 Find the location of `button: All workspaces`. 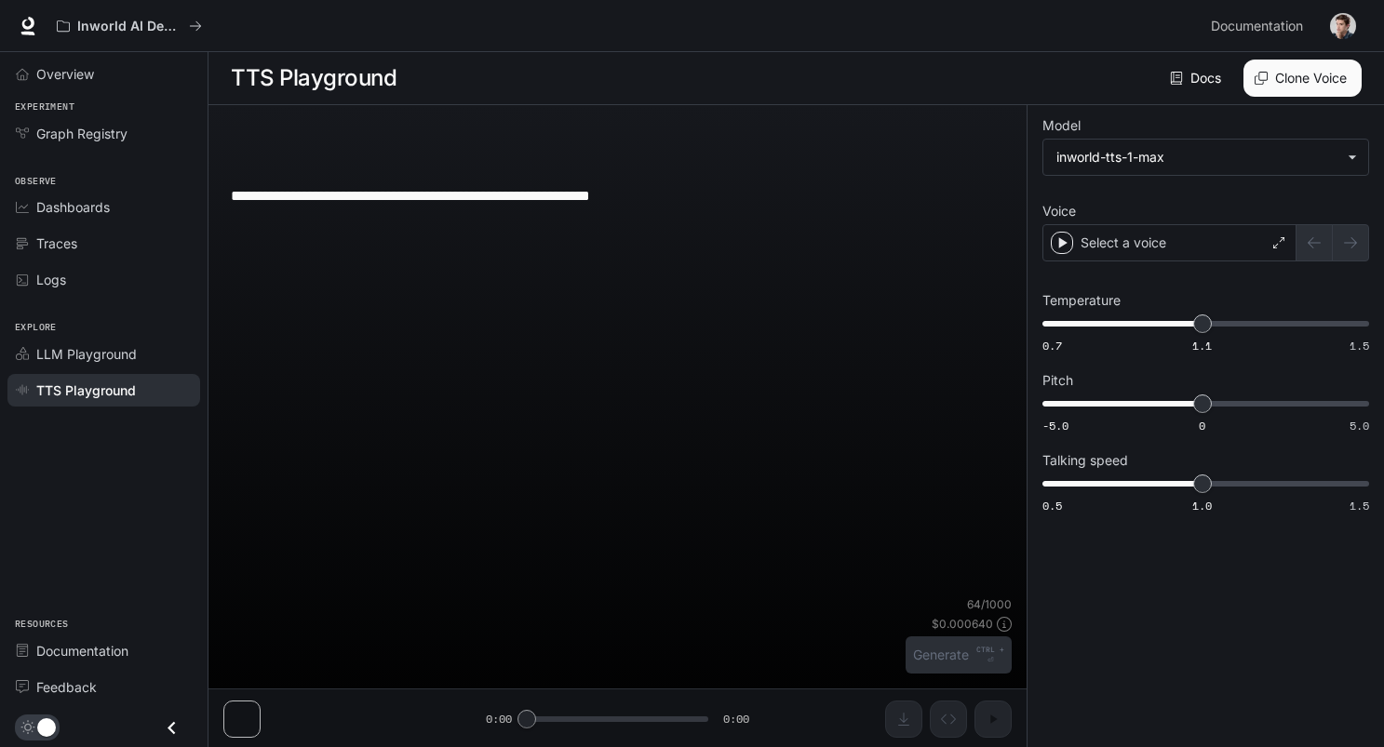

button: All workspaces is located at coordinates (129, 26).